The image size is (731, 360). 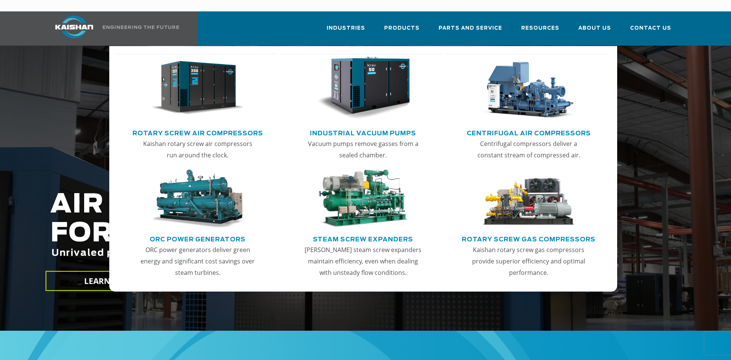 What do you see at coordinates (198, 199) in the screenshot?
I see `img: thumb-ORC-Power-Generators` at bounding box center [198, 199].